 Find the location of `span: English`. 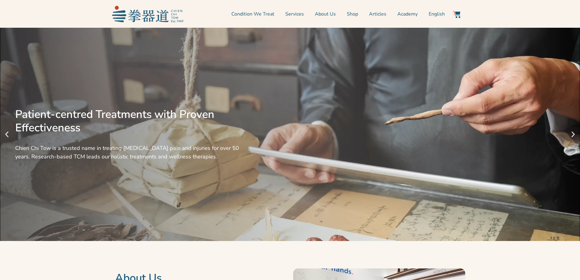

span: English is located at coordinates (437, 14).